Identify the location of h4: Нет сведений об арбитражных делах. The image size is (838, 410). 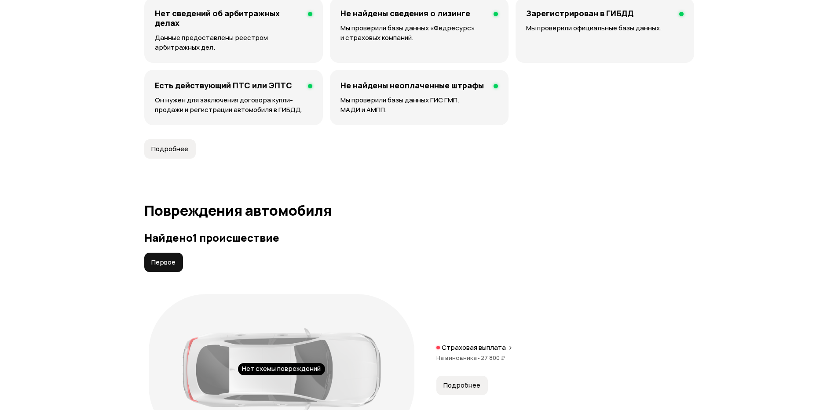
(228, 18).